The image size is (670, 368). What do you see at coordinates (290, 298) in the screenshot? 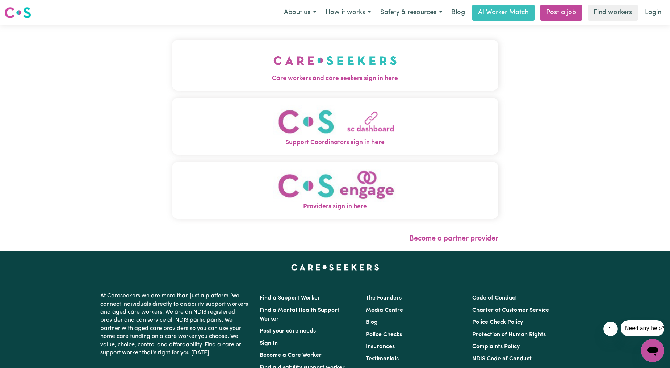
I see `a: Find a Support Worker` at bounding box center [290, 298].